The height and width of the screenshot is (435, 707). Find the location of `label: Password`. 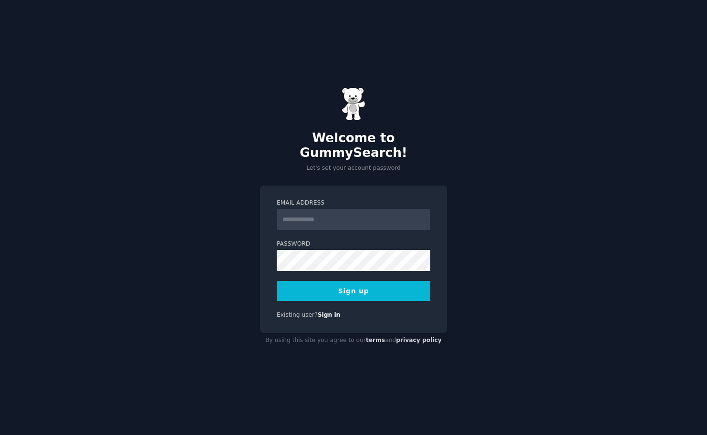

label: Password is located at coordinates (354, 244).